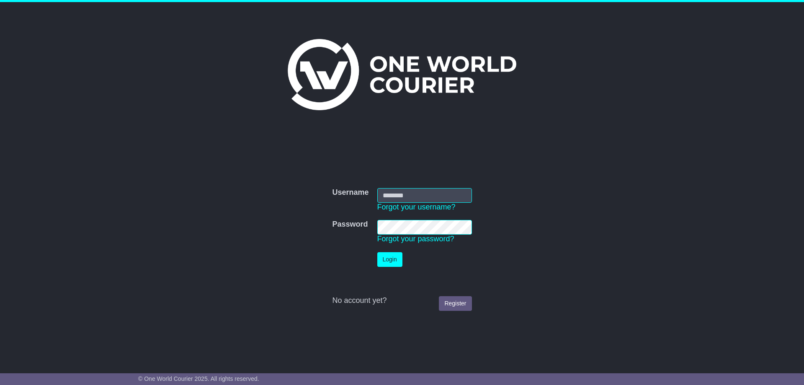  I want to click on label: Password, so click(350, 224).